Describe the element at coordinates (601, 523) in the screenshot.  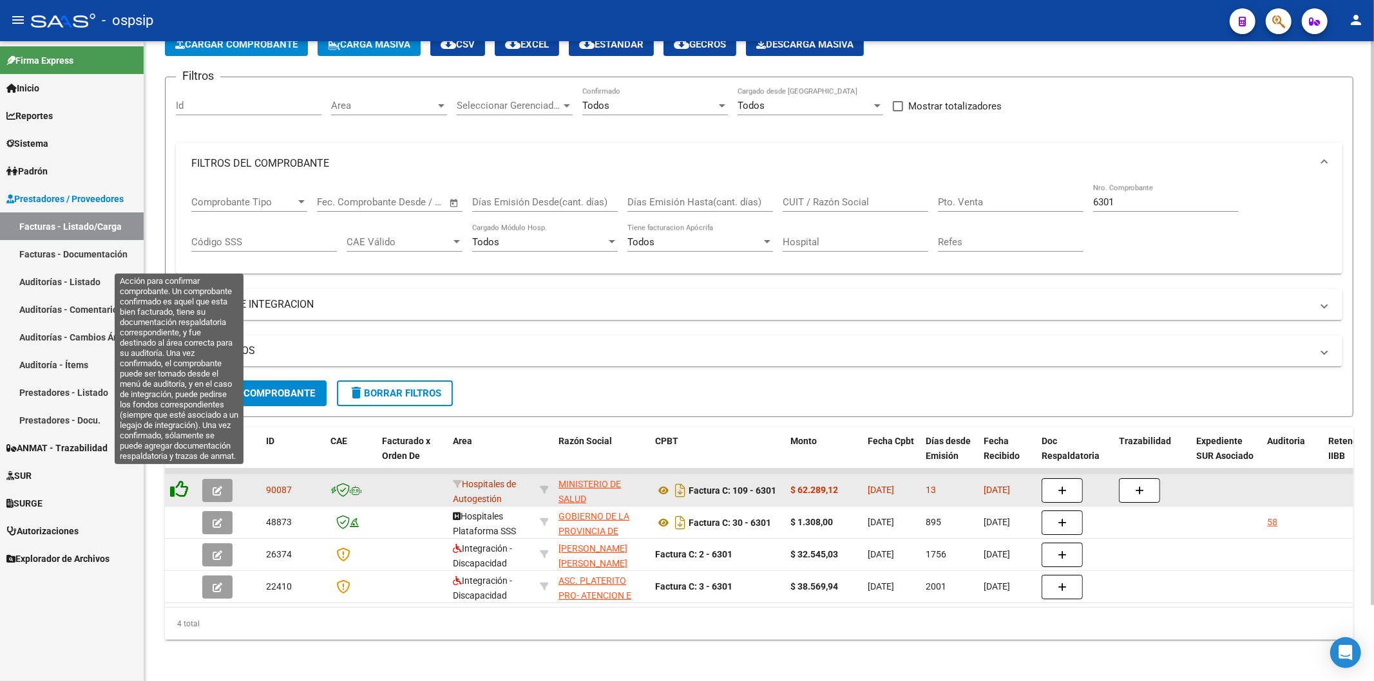
I see `div: 30999015162` at that location.